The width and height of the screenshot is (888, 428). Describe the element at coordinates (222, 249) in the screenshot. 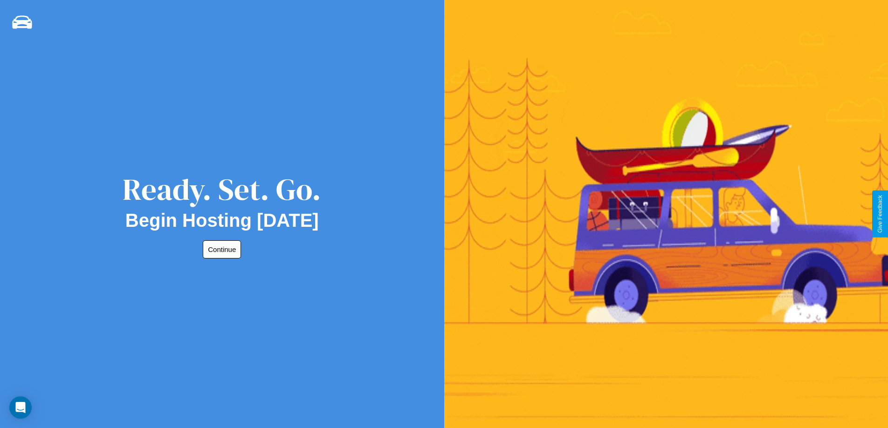

I see `button: Continue` at that location.